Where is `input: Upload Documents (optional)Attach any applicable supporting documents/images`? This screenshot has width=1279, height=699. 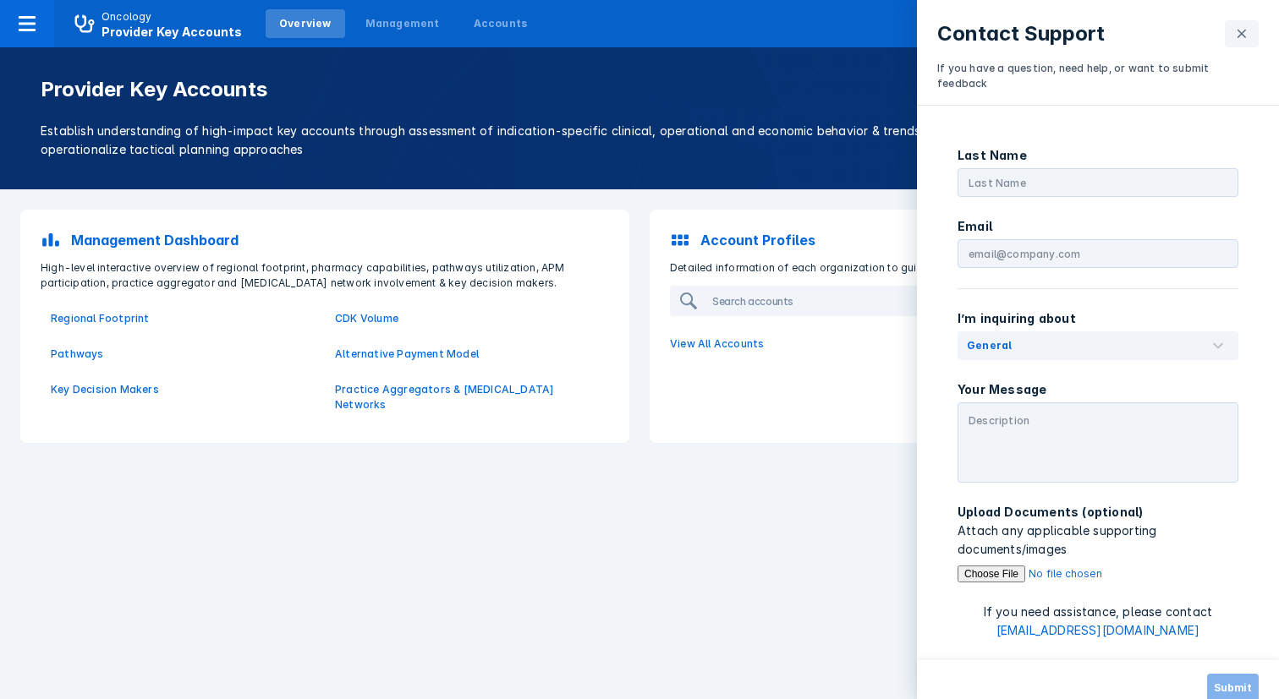 input: Upload Documents (optional)Attach any applicable supporting documents/images is located at coordinates (1098, 574).